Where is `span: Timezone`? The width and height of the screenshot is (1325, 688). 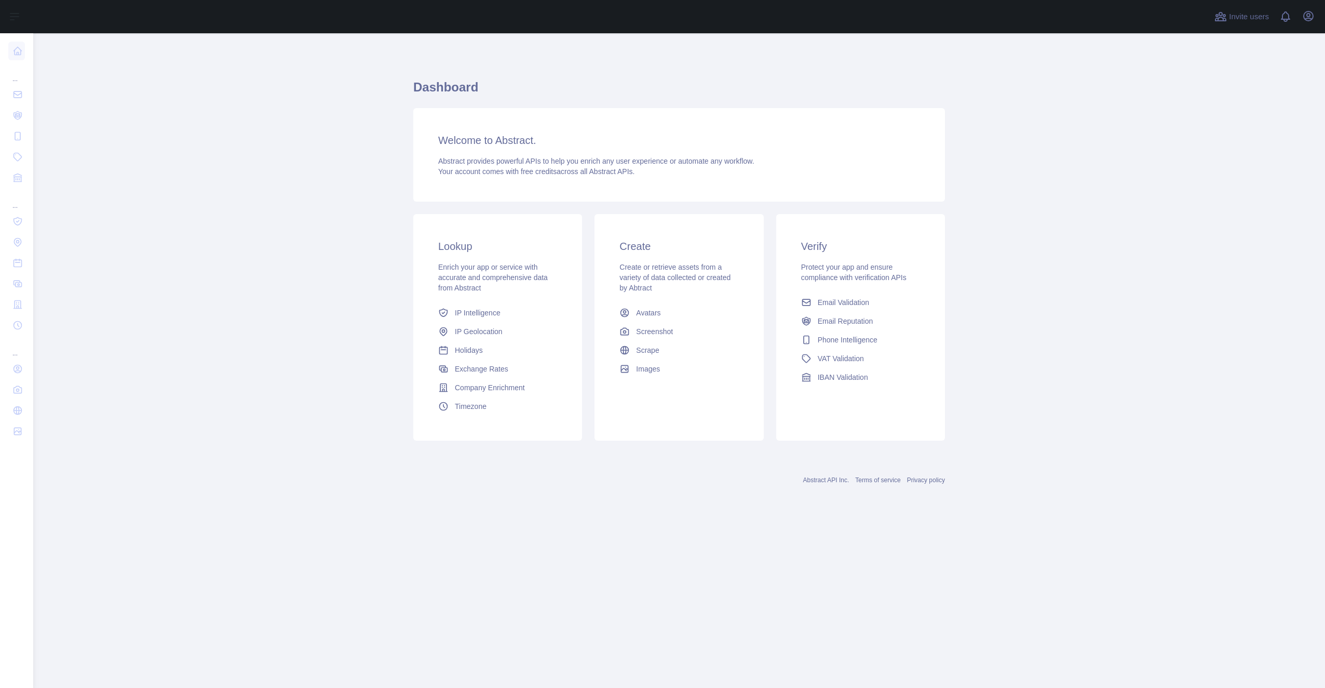 span: Timezone is located at coordinates (470, 406).